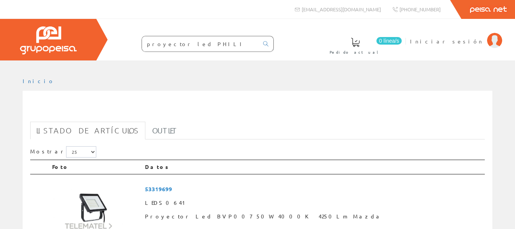 The image size is (515, 229). I want to click on a: Iniciar sesión, so click(456, 35).